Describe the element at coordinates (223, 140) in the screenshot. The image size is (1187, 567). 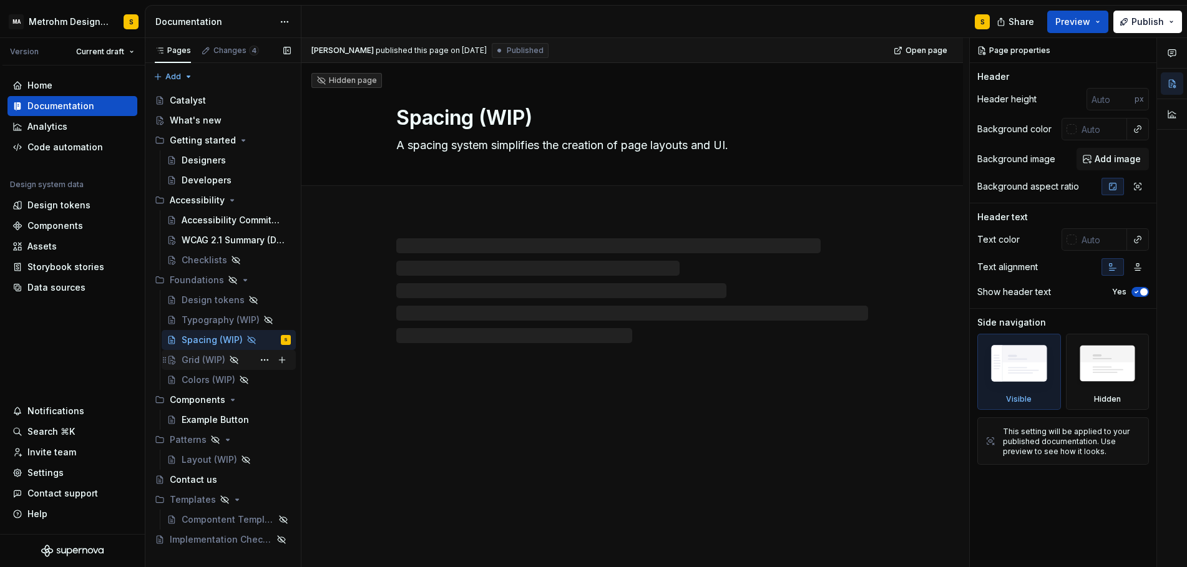
I see `div: Getting started` at that location.